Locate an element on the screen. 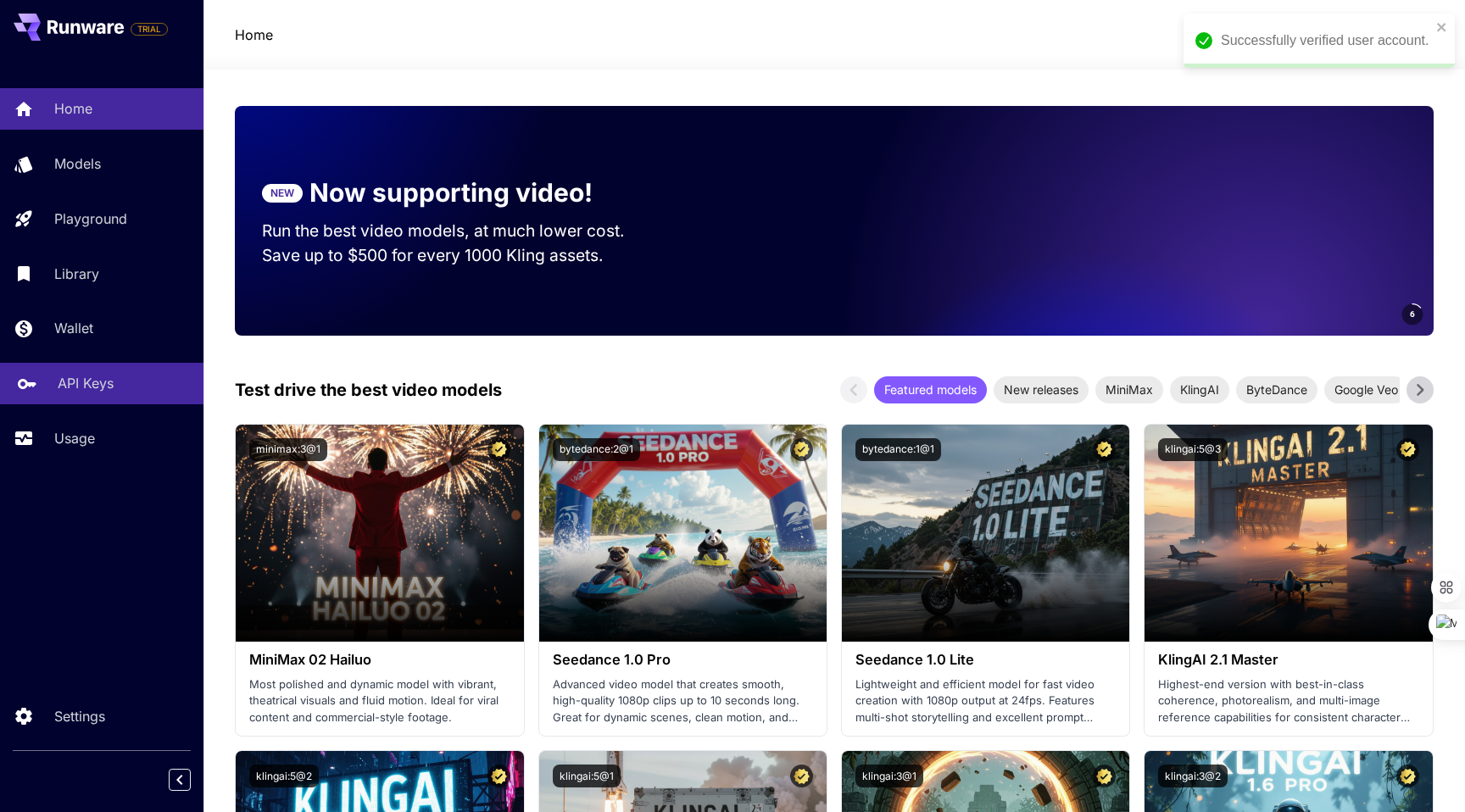 The width and height of the screenshot is (1465, 812). span: KlingAI is located at coordinates (1200, 389).